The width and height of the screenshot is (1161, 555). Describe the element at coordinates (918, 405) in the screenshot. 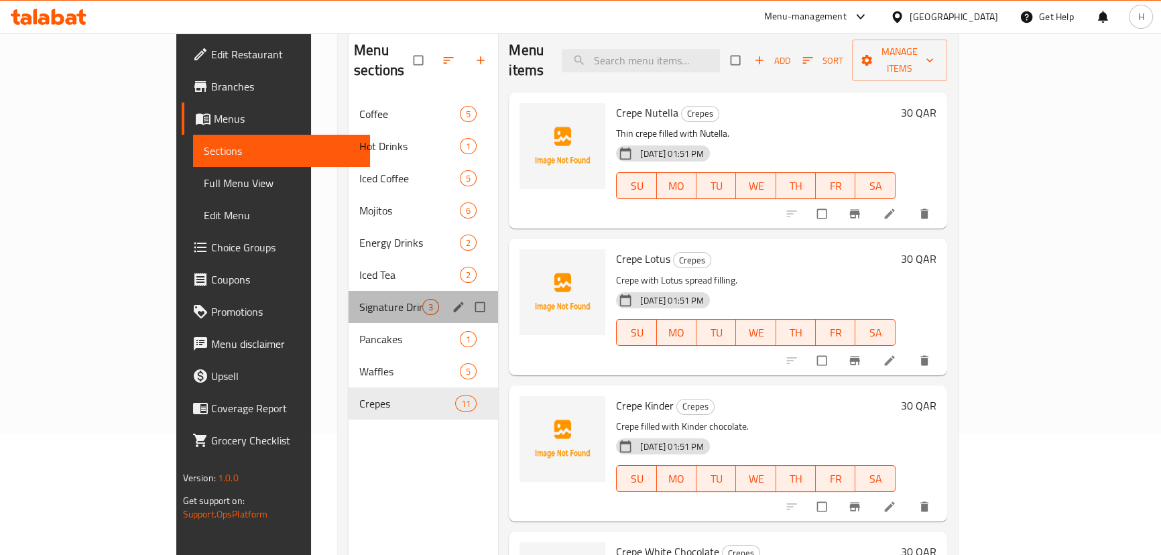

I see `h6: 30 QAR` at that location.